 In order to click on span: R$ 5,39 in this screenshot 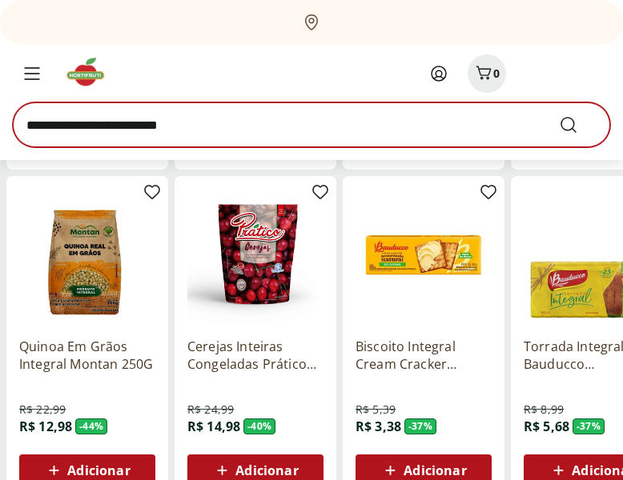, I will do `click(375, 410)`.